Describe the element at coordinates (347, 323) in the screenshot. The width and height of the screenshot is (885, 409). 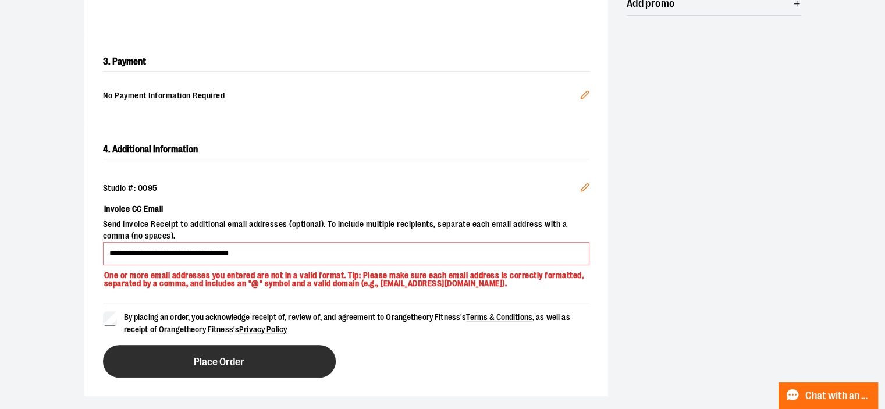
I see `span: By placing an order, you acknowledge receipt of, review of, and agreement to Orangetheory Fitness...` at that location.